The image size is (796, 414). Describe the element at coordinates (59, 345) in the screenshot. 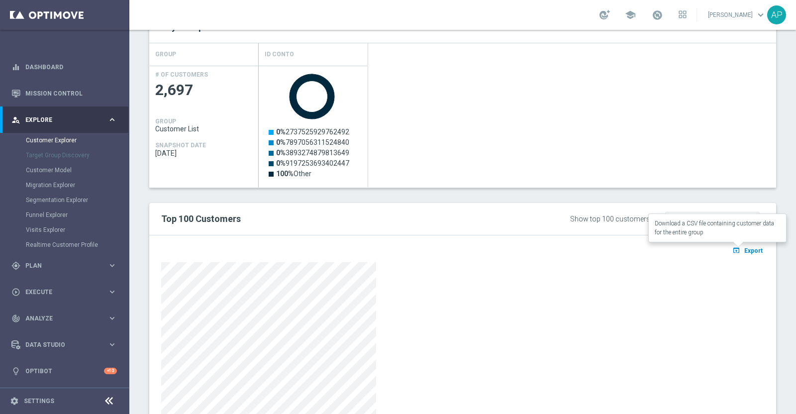

I see `div: Data Studio` at that location.